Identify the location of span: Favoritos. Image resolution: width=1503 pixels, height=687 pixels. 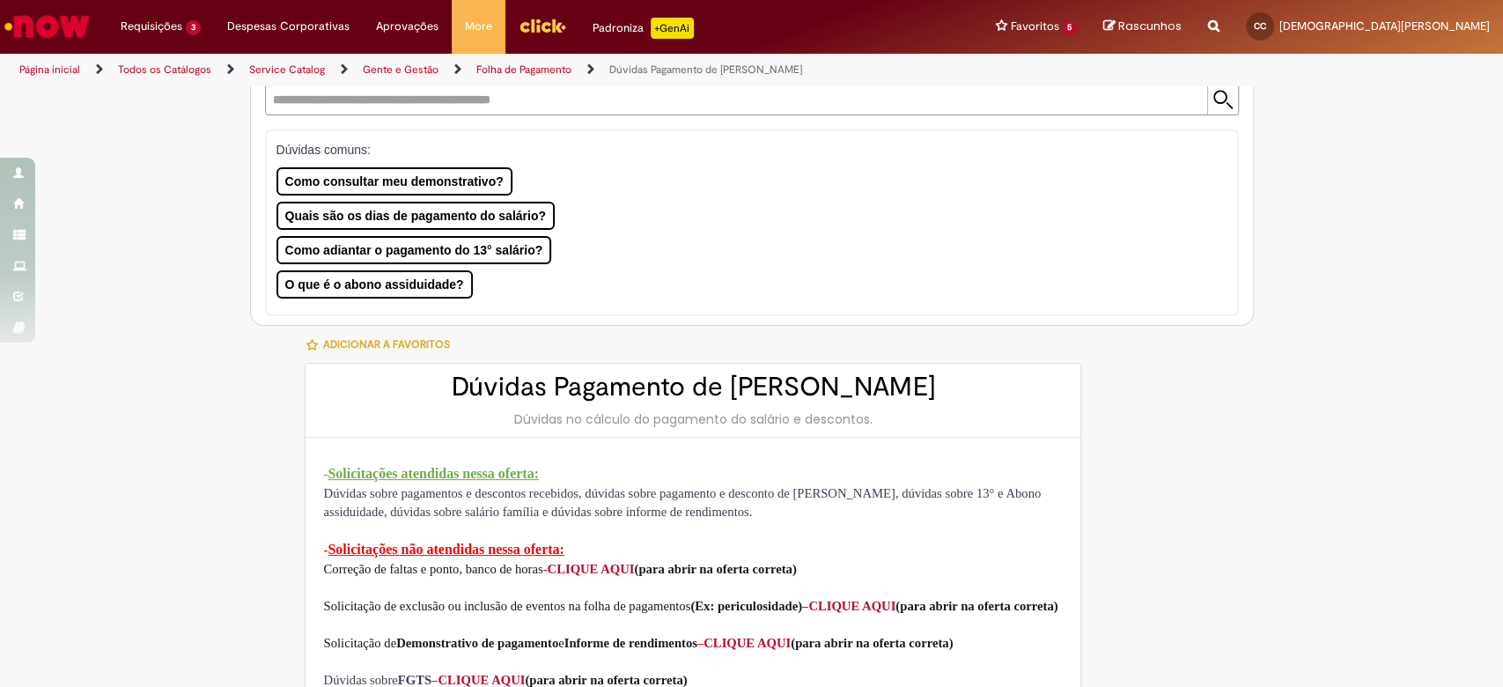
(1033, 26).